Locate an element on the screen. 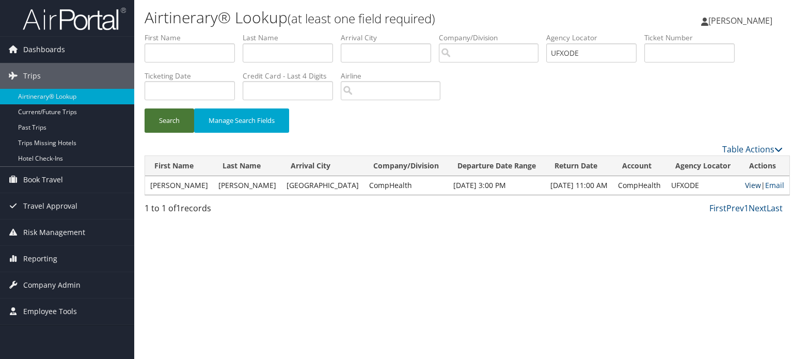 This screenshot has width=793, height=359. a: Table Actions is located at coordinates (752, 149).